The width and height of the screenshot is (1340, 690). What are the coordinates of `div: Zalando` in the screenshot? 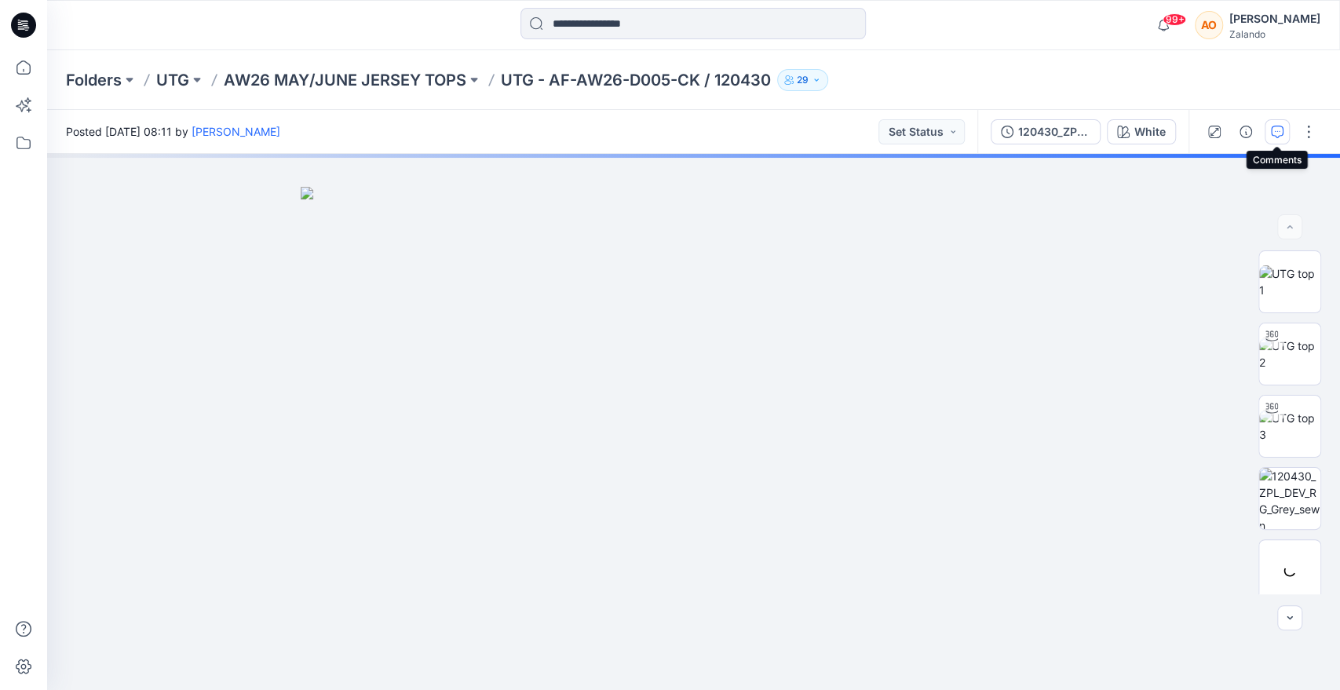 It's located at (1275, 34).